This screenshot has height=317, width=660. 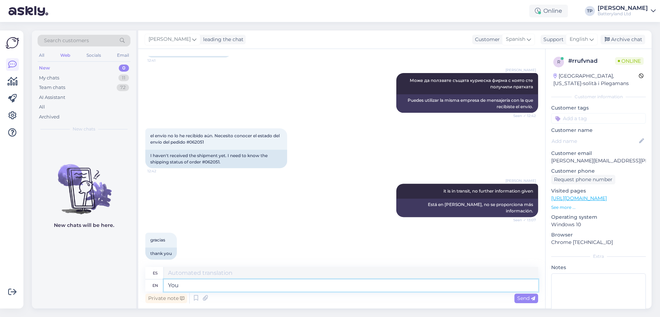 I want to click on div: thank you, so click(x=161, y=253).